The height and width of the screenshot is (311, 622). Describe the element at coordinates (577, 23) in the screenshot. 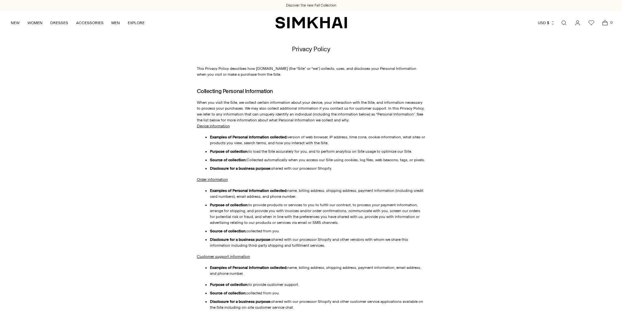

I see `a: Go to the account page` at that location.